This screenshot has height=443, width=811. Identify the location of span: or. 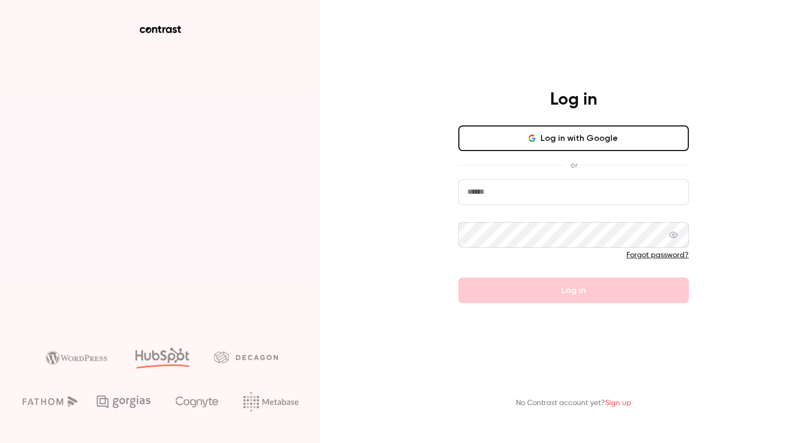
(573, 165).